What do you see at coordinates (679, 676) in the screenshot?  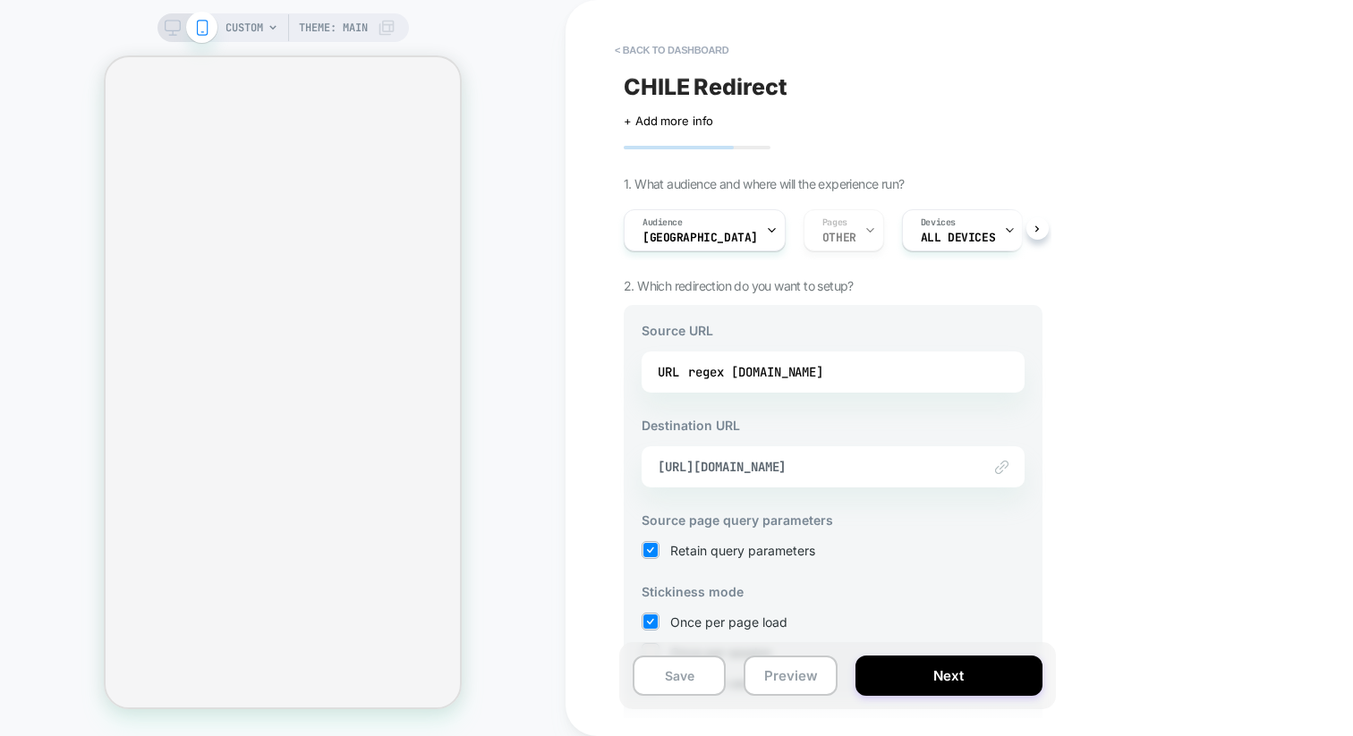 I see `button: Save` at bounding box center [679, 676].